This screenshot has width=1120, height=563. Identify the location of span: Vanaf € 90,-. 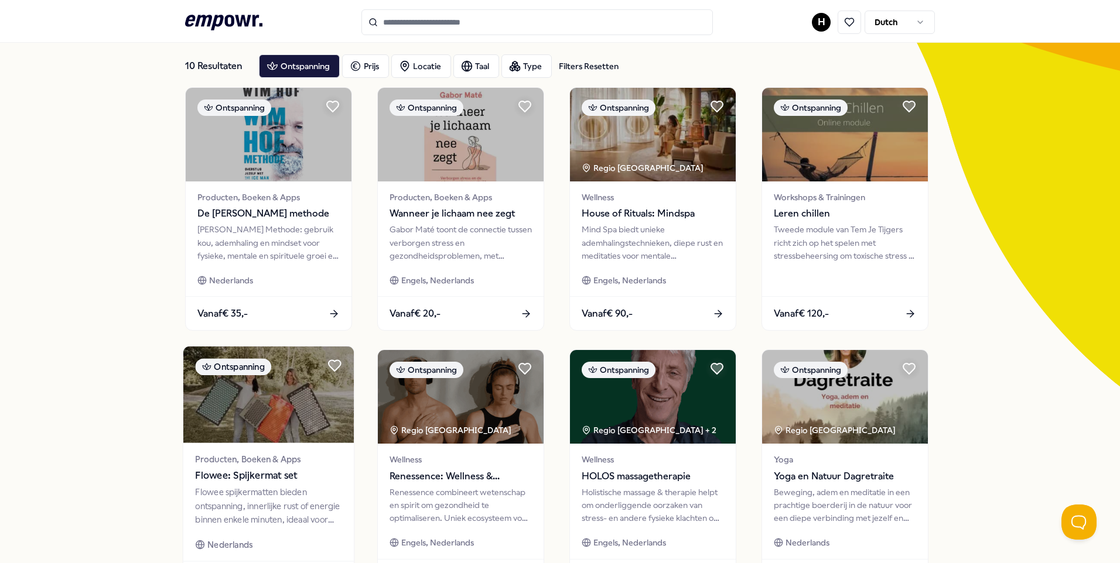
(607, 314).